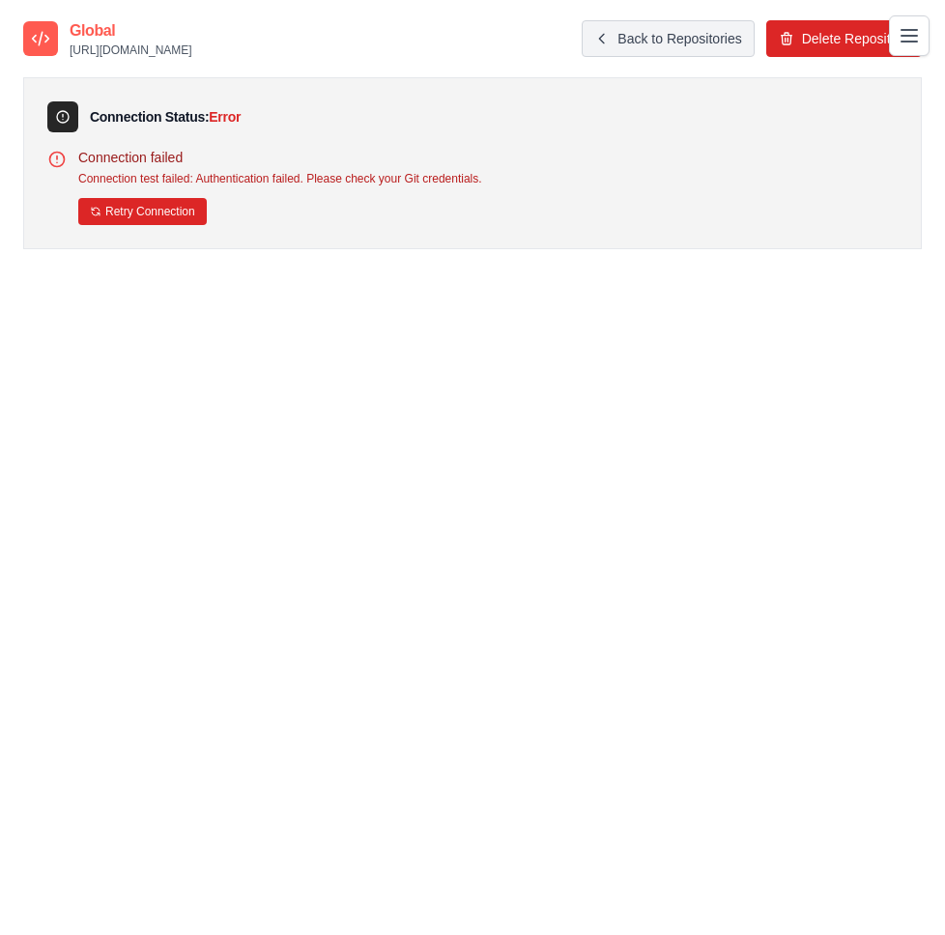 Image resolution: width=945 pixels, height=935 pixels. I want to click on button: Toggle navigation, so click(909, 36).